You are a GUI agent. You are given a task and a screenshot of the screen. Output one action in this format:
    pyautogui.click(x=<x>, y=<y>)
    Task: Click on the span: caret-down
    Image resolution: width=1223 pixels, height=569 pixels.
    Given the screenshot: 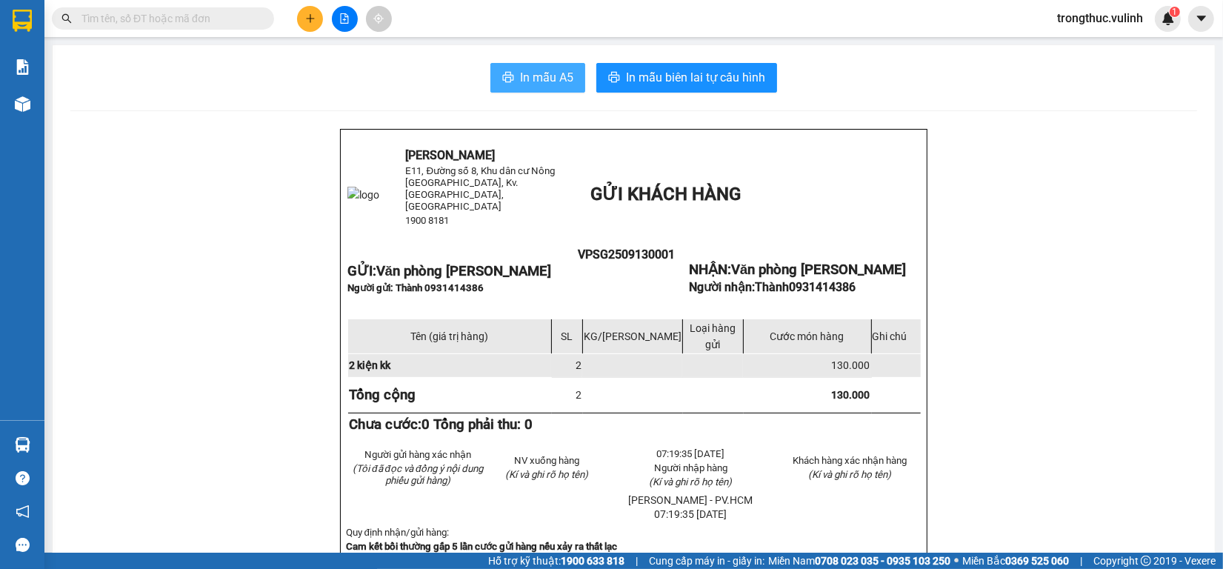 What is the action you would take?
    pyautogui.click(x=1202, y=19)
    